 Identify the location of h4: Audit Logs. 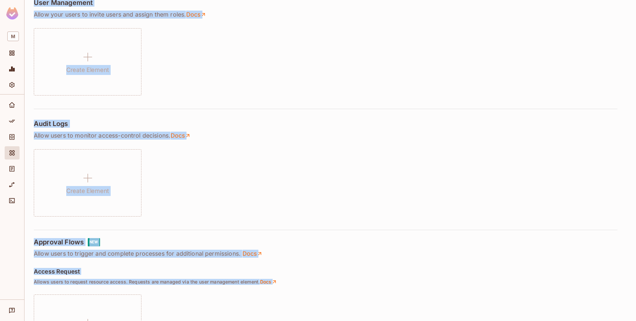
(51, 124).